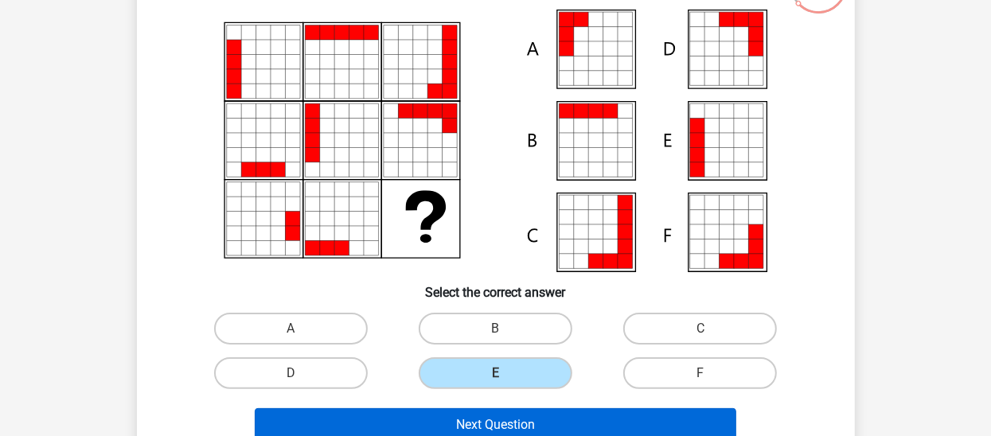 The image size is (991, 436). Describe the element at coordinates (291, 373) in the screenshot. I see `label: D` at that location.